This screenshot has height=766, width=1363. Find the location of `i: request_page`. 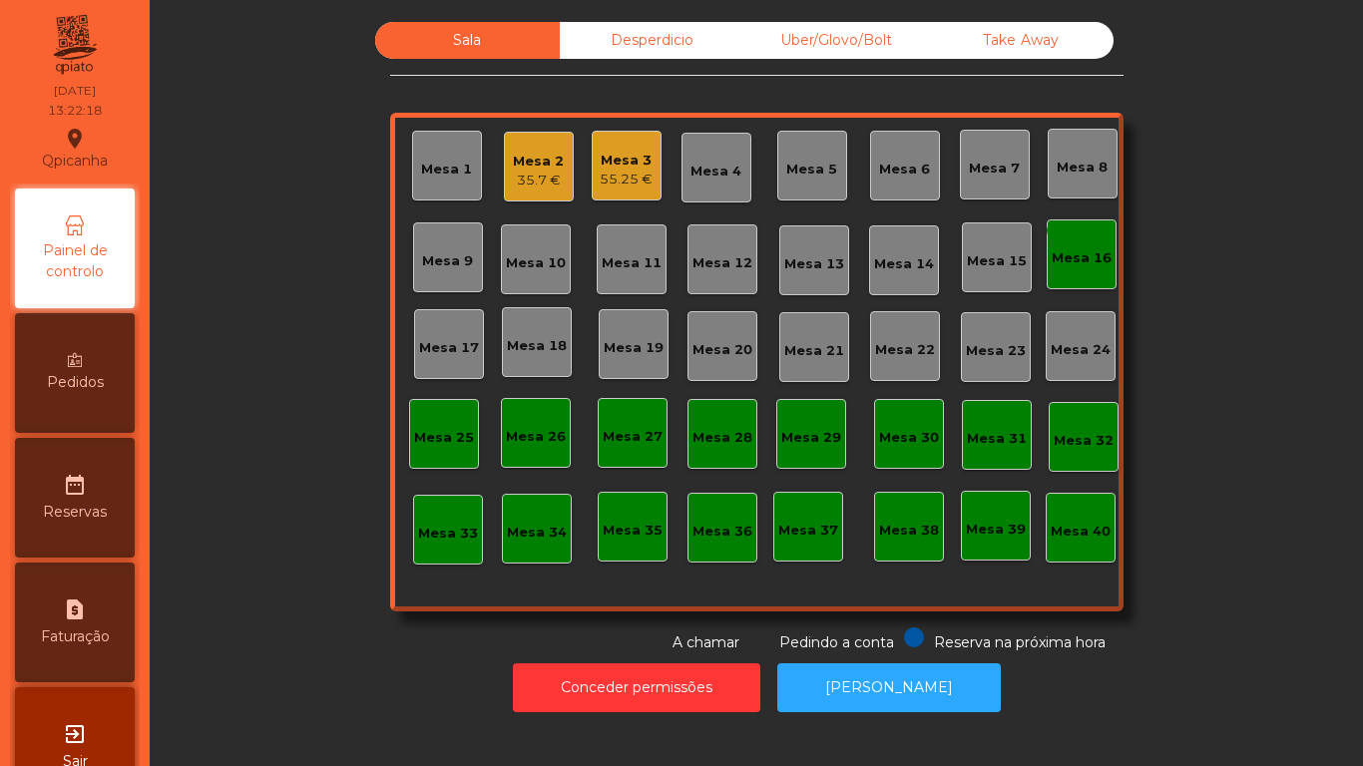

i: request_page is located at coordinates (75, 610).